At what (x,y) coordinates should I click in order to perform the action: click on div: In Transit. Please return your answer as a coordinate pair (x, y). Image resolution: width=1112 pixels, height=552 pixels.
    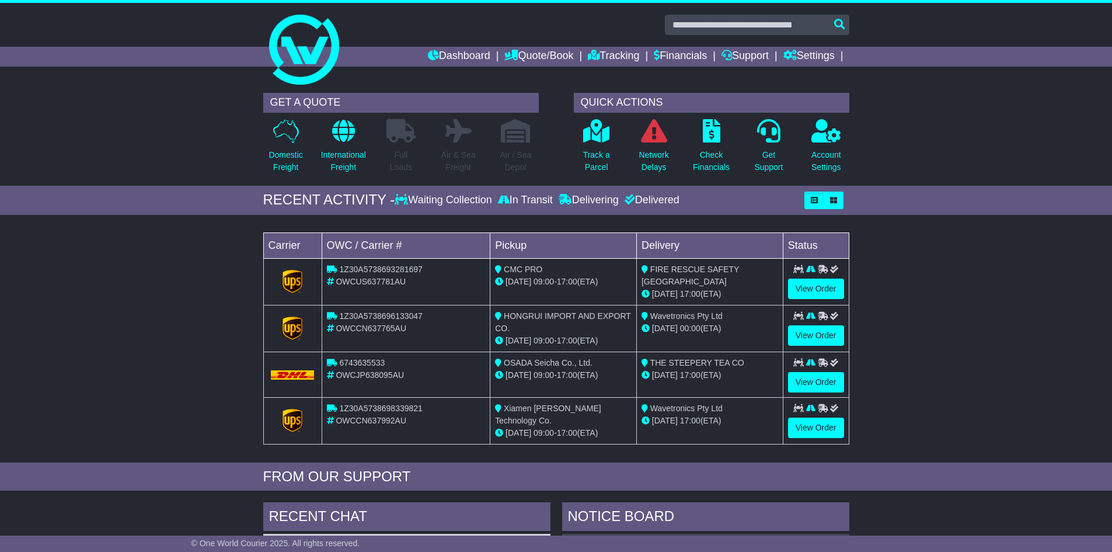
    Looking at the image, I should click on (525, 200).